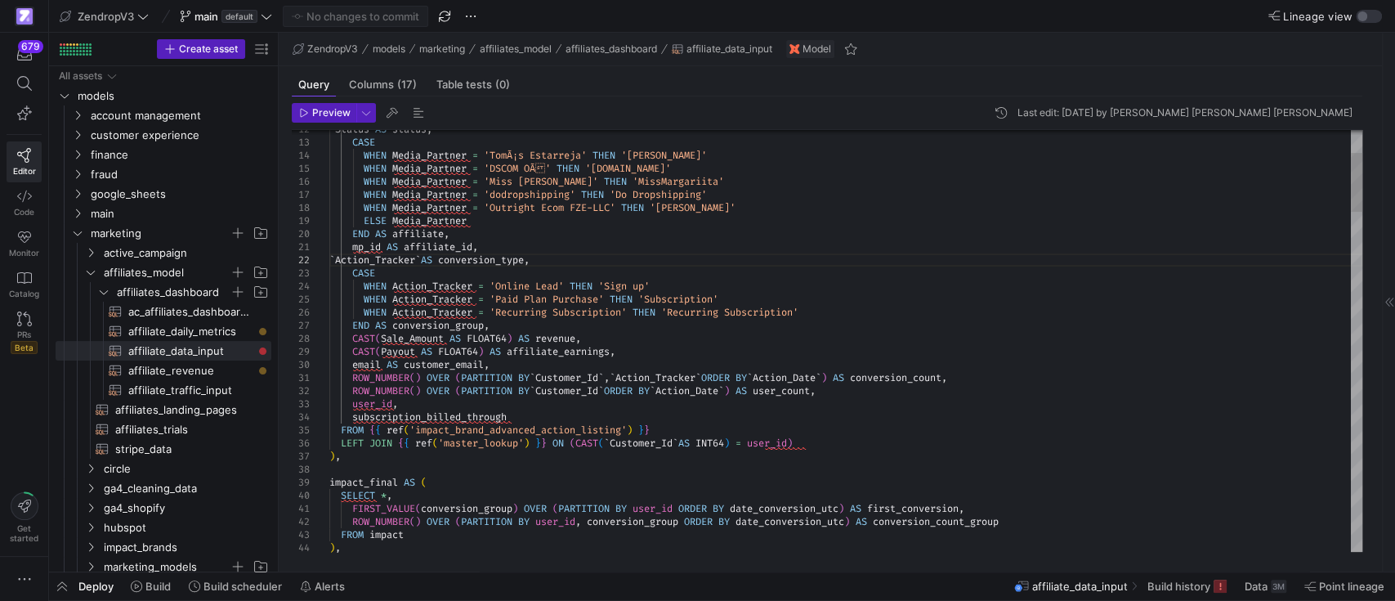  Describe the element at coordinates (678, 181) in the screenshot. I see `span: 'MissMargariita'` at that location.